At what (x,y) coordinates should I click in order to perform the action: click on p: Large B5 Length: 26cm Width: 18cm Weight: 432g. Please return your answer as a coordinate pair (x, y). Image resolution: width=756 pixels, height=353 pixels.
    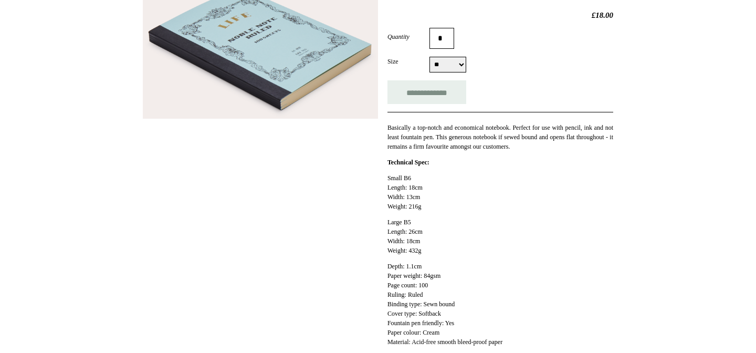
    Looking at the image, I should click on (500, 236).